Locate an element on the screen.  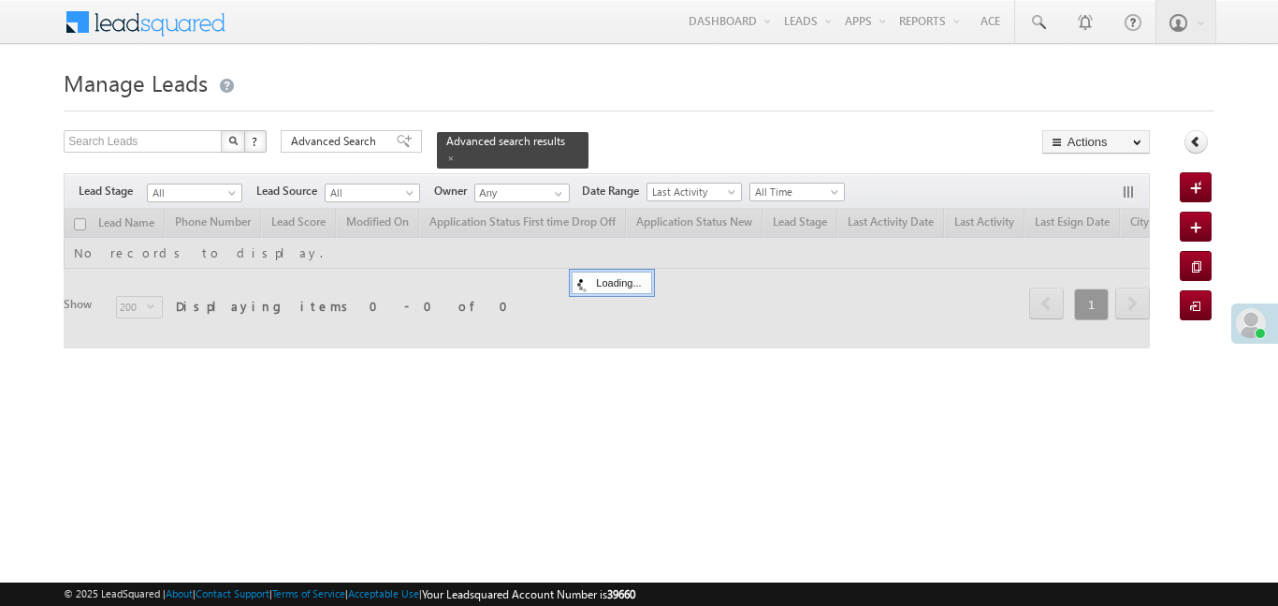
span: Last Activity is located at coordinates (692, 192).